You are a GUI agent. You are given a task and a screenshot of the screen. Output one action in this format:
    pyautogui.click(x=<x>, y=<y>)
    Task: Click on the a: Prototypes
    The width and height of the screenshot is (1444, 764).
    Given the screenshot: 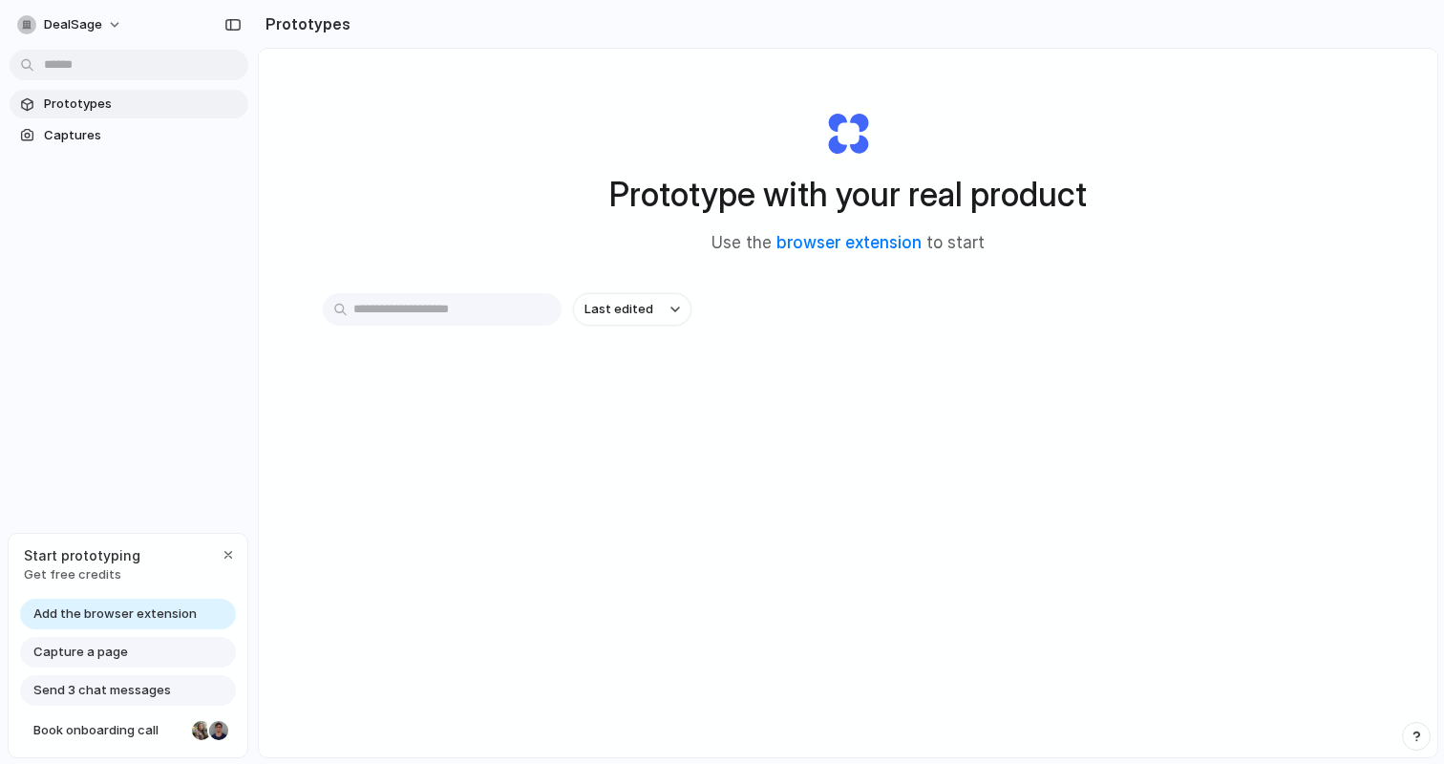 What is the action you would take?
    pyautogui.click(x=129, y=104)
    